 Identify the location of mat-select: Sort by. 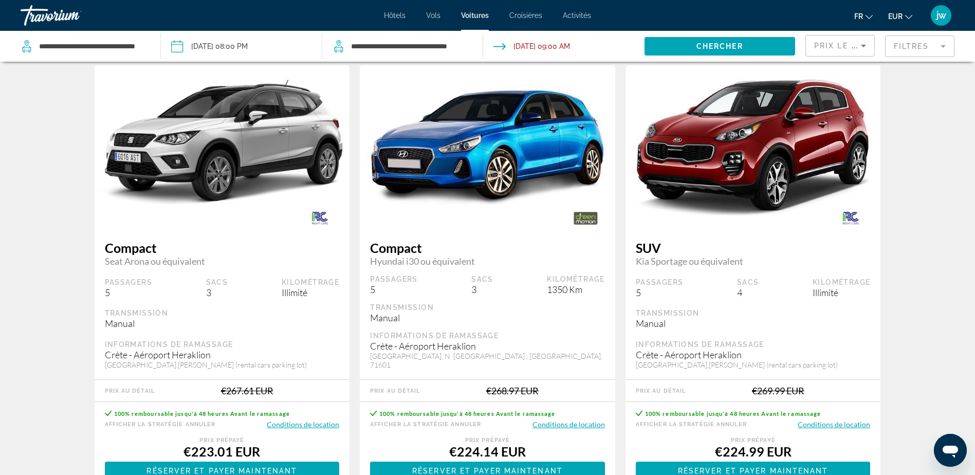
(840, 46).